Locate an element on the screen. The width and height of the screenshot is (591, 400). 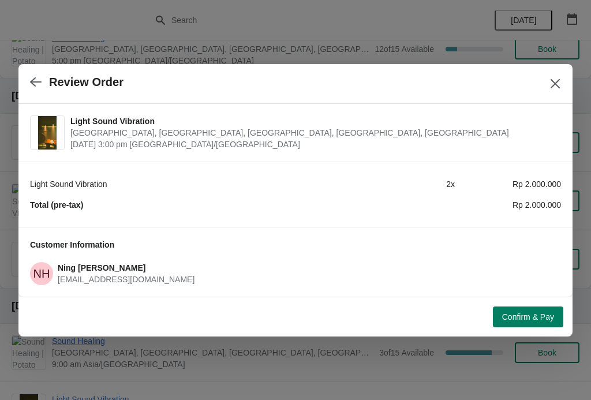
span: Customer Information is located at coordinates (72, 245).